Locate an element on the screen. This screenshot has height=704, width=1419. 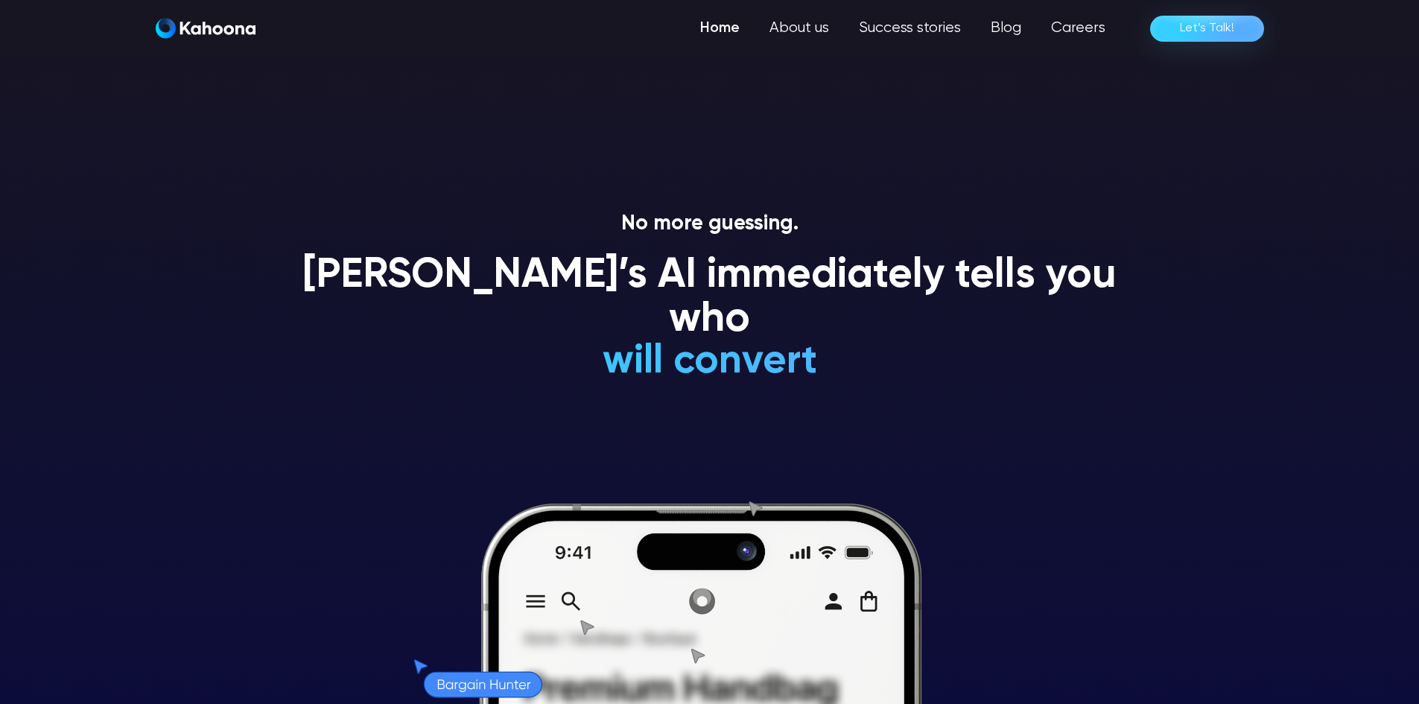
a: home is located at coordinates (206, 28).